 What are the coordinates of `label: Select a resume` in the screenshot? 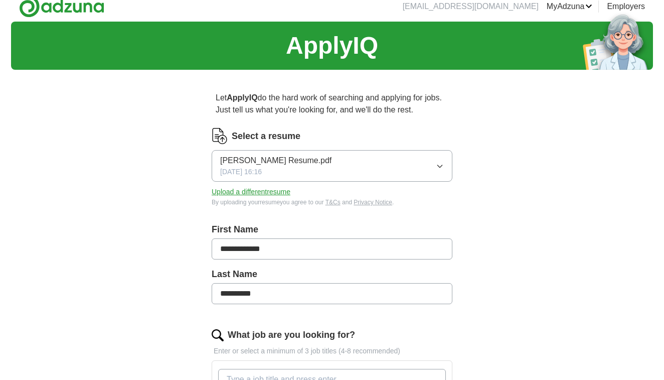 It's located at (266, 136).